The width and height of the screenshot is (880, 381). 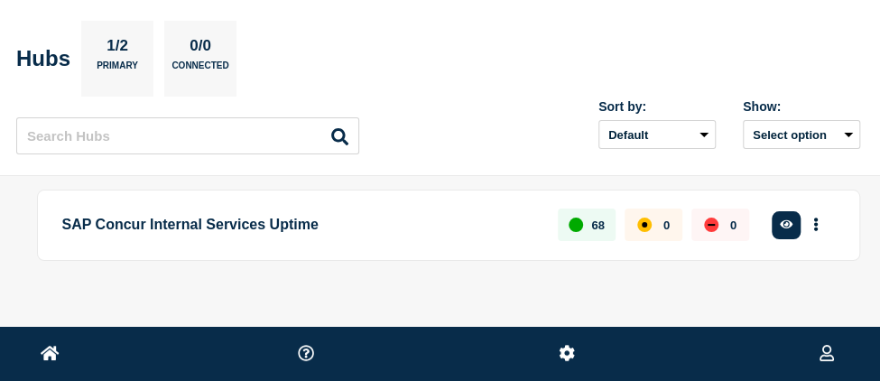 What do you see at coordinates (802, 135) in the screenshot?
I see `button: Select option` at bounding box center [802, 135].